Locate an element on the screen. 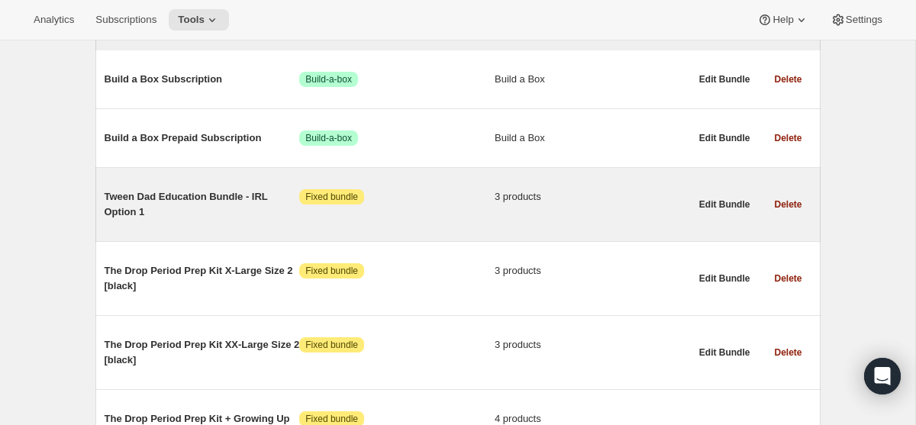  span: Build a Box Prepaid Subscription is located at coordinates (202, 138).